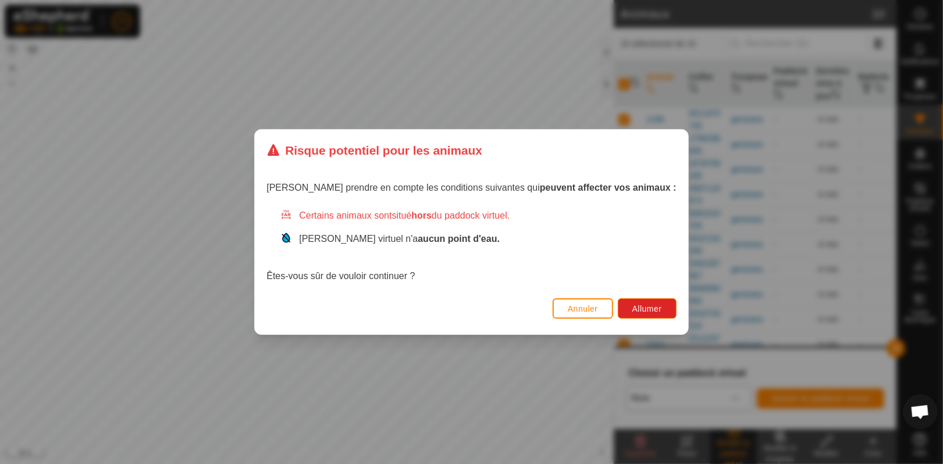 The image size is (943, 464). Describe the element at coordinates (647, 309) in the screenshot. I see `span: Allumer` at that location.